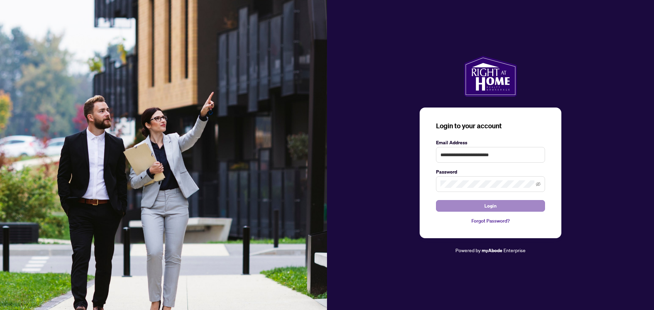 This screenshot has width=654, height=310. I want to click on button: Login, so click(490, 206).